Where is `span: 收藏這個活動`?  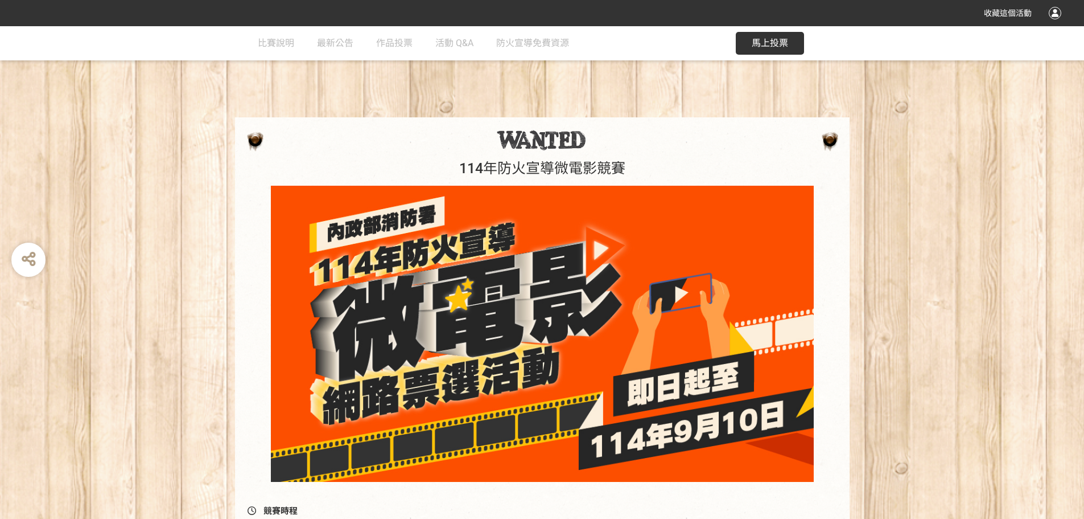
span: 收藏這個活動 is located at coordinates (1008, 13).